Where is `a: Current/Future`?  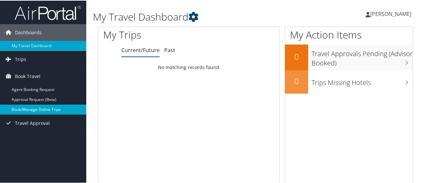 a: Current/Future is located at coordinates (140, 49).